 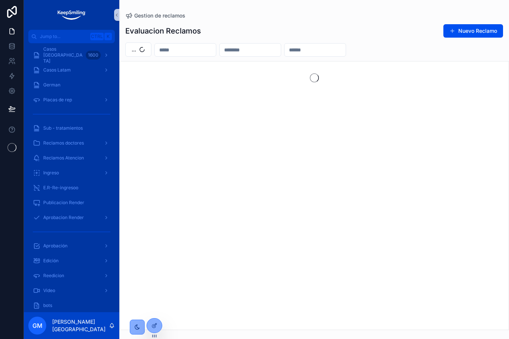 I want to click on span: Edición, so click(x=51, y=261).